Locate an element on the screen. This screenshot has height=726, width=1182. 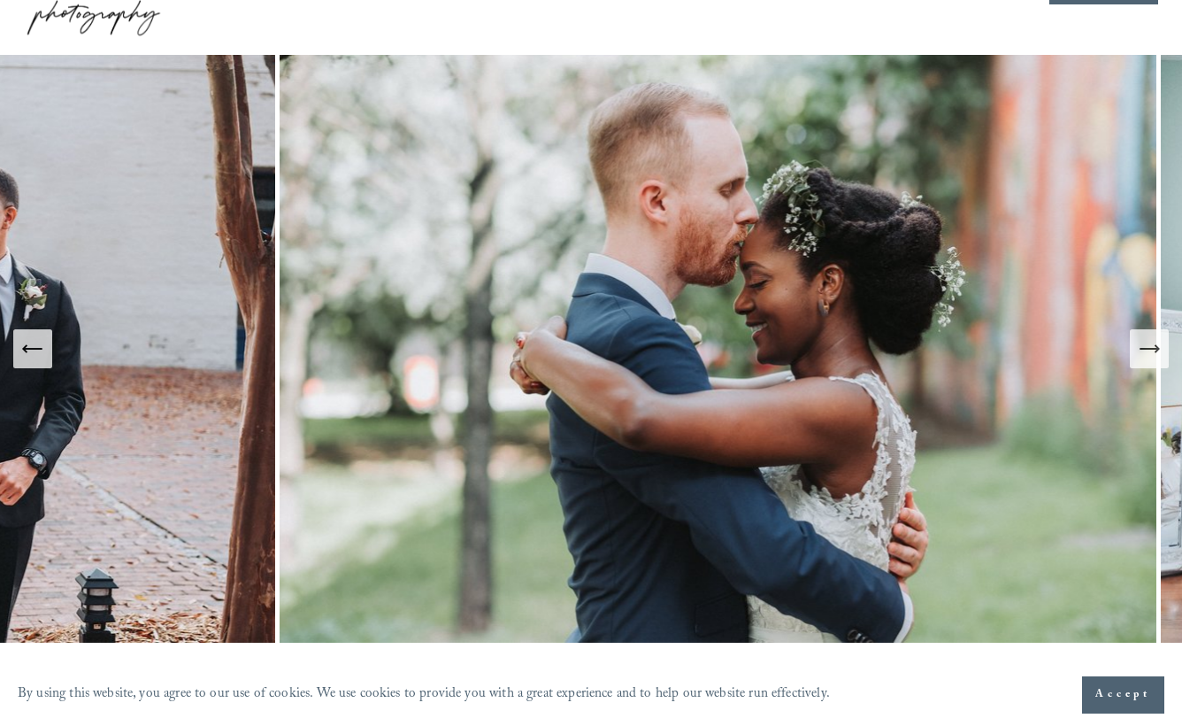
button: Accept is located at coordinates (1123, 695).